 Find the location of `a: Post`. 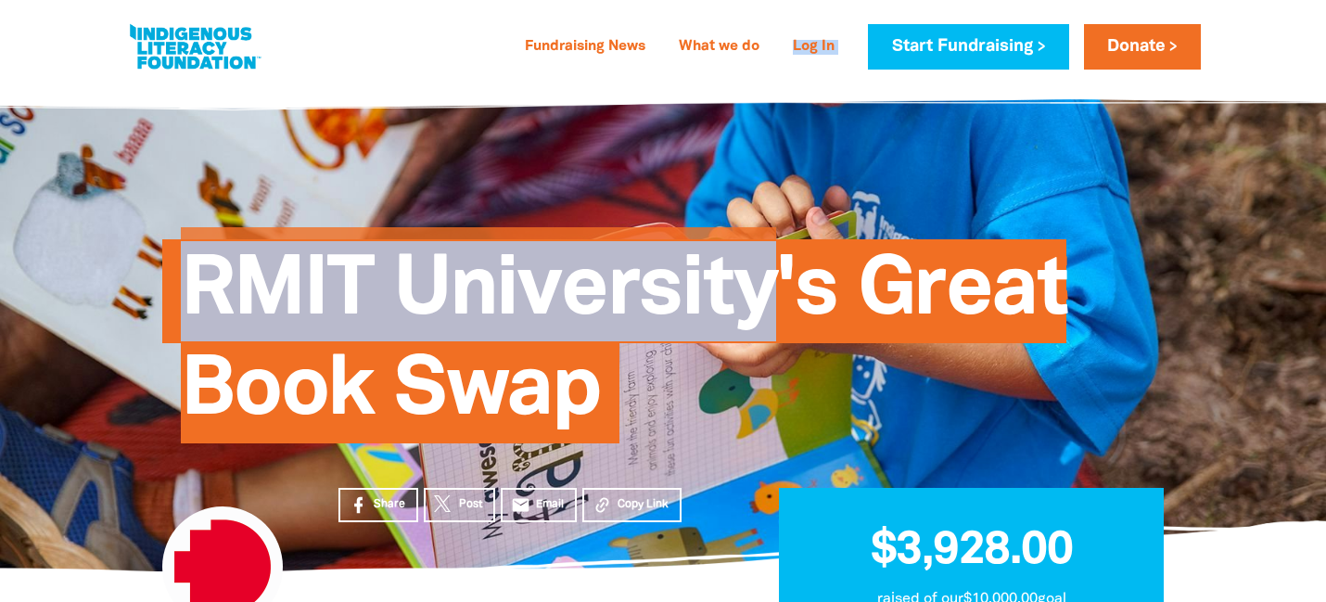

a: Post is located at coordinates (459, 505).